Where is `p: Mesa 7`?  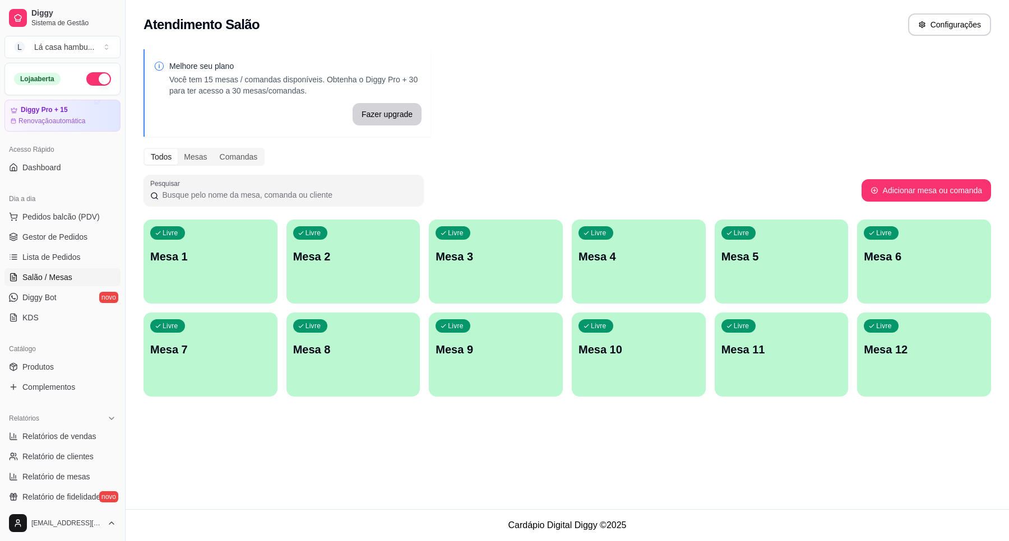
p: Mesa 7 is located at coordinates (210, 350).